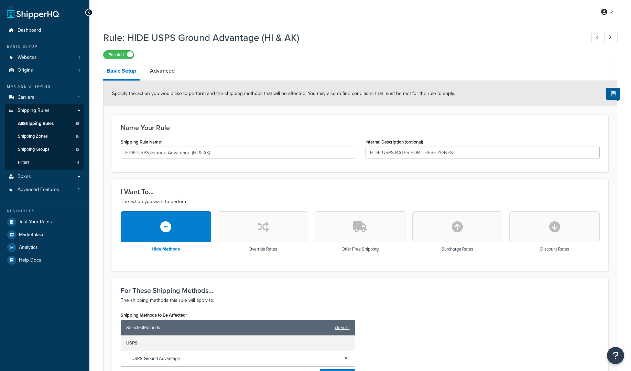  Describe the element at coordinates (360, 300) in the screenshot. I see `p: The shipping methods this rule will apply to.` at that location.